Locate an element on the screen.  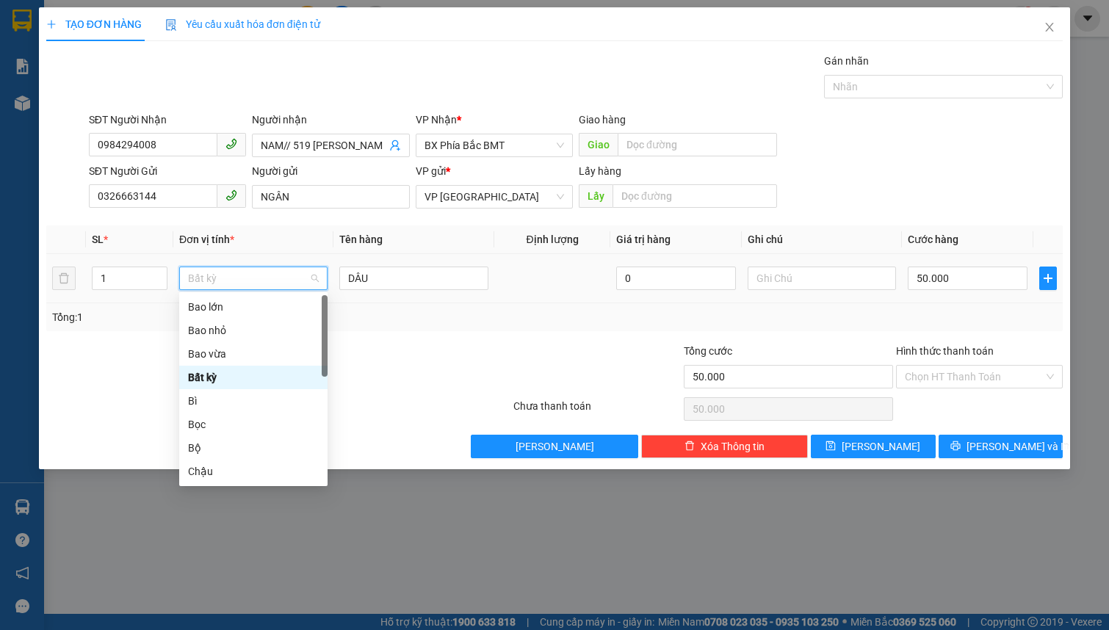
div: SĐT Người Gửi is located at coordinates (168, 171).